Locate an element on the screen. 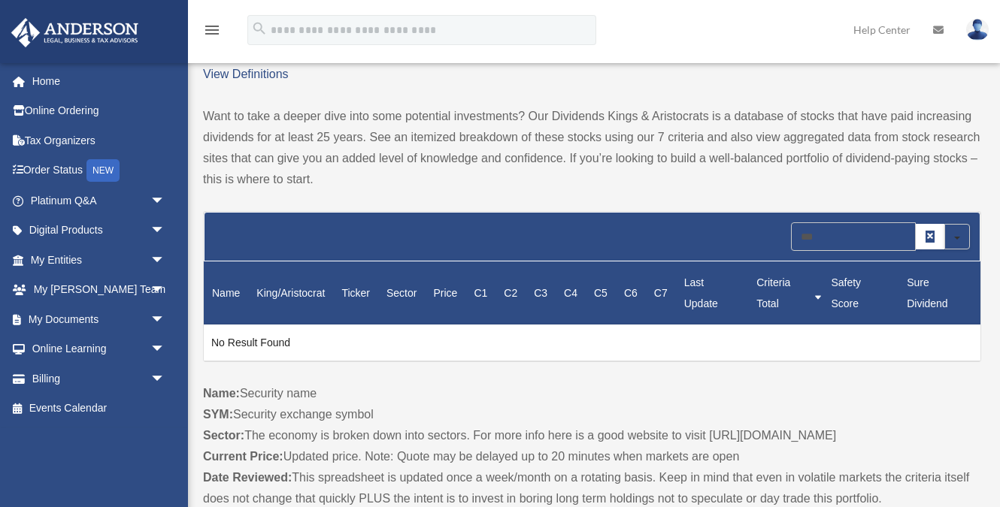 The width and height of the screenshot is (1000, 507). th: C4 is located at coordinates (570, 293).